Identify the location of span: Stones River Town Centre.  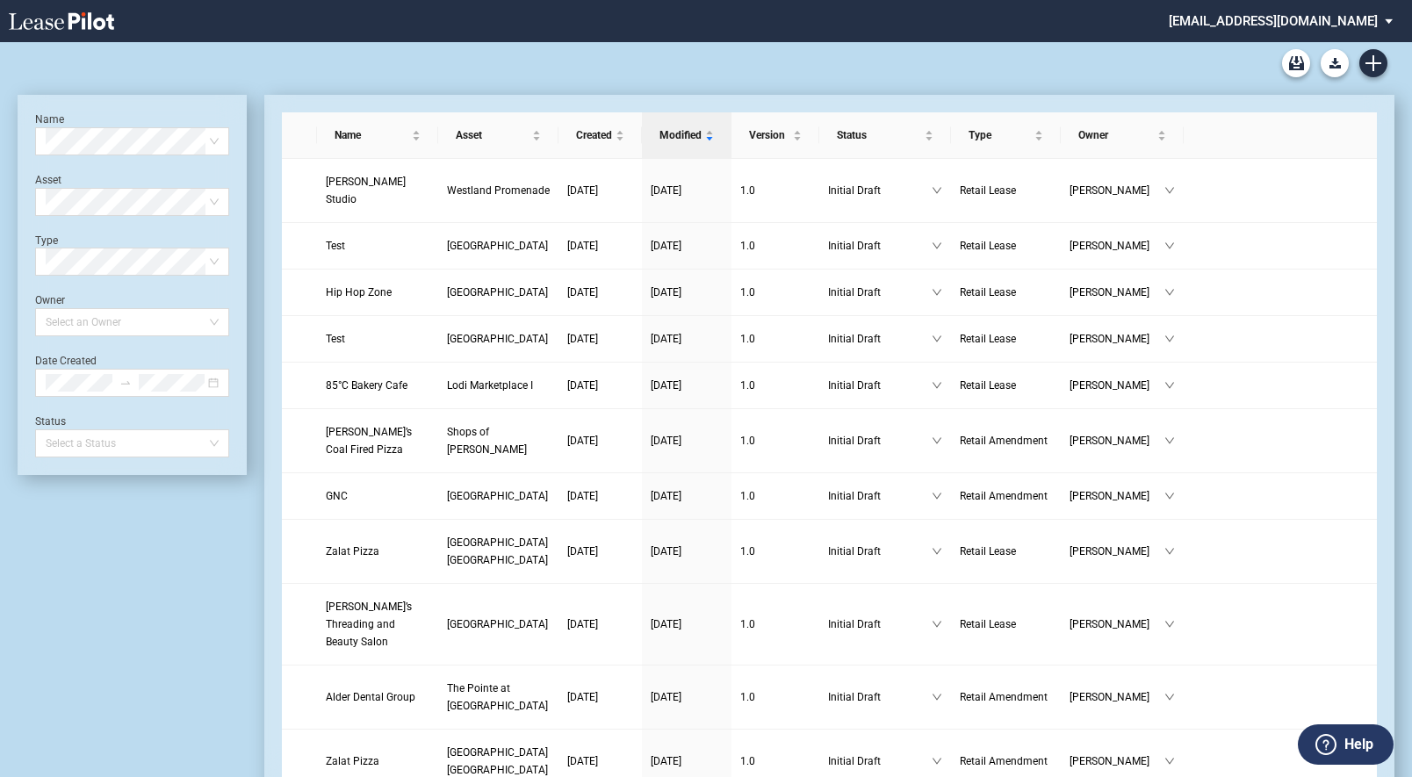
(497, 496).